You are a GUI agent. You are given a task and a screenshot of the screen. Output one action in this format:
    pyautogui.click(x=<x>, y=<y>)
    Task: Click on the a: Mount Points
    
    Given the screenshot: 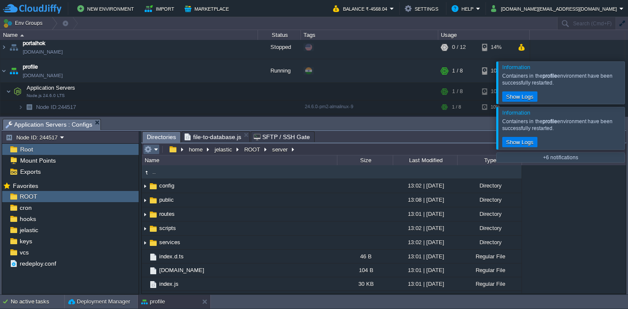 What is the action you would take?
    pyautogui.click(x=38, y=161)
    